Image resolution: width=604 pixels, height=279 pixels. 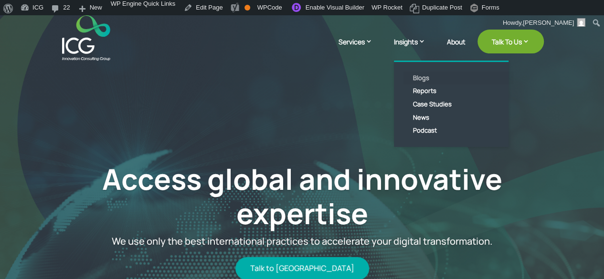 I want to click on img: ICG, so click(x=86, y=38).